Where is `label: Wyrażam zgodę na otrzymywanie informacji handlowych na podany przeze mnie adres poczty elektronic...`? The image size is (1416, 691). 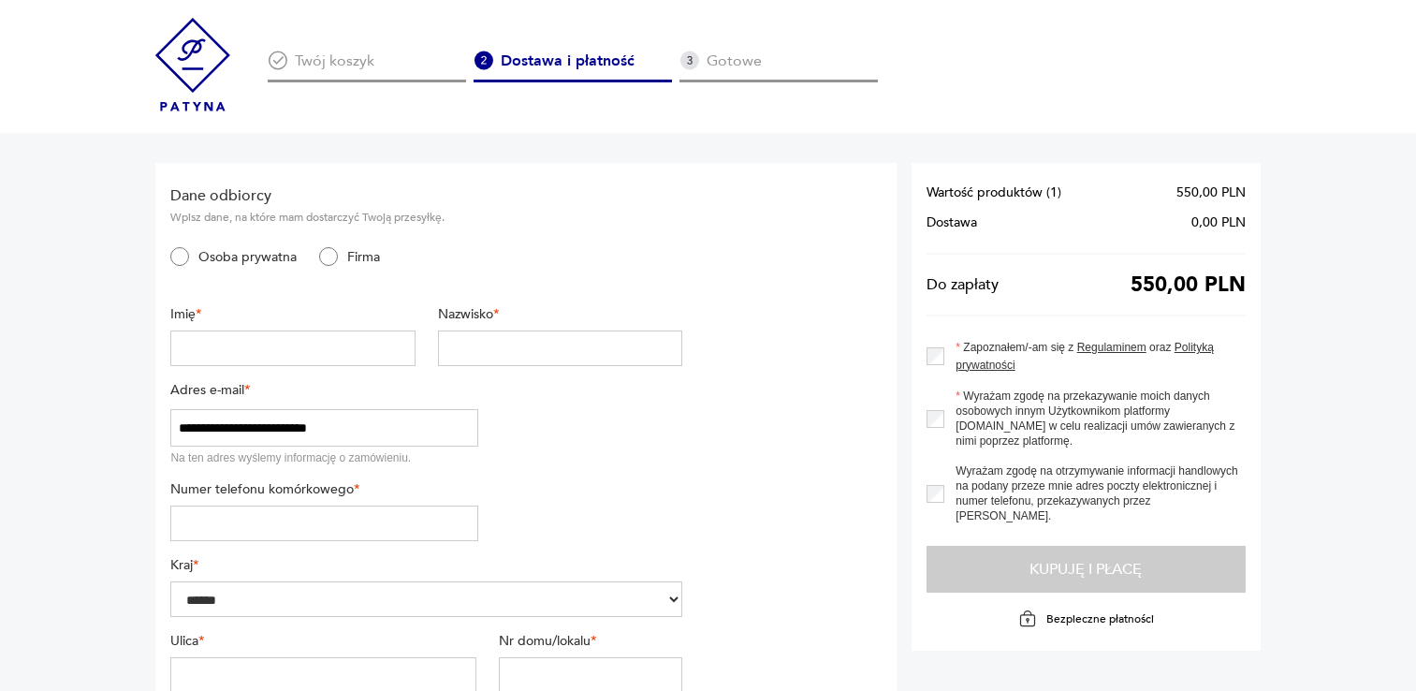
label: Wyrażam zgodę na otrzymywanie informacji handlowych na podany przeze mnie adres poczty elektronic... is located at coordinates (1095, 493).